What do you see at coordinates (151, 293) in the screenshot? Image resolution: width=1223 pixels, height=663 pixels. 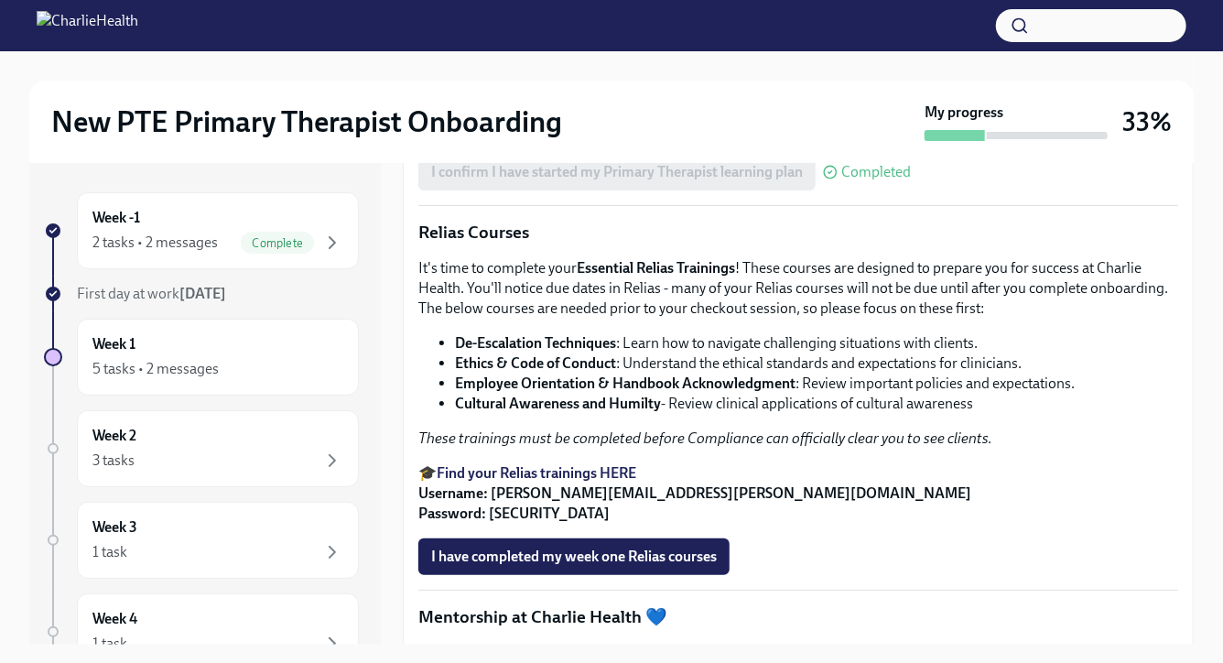 I see `span: First day at work` at bounding box center [151, 293].